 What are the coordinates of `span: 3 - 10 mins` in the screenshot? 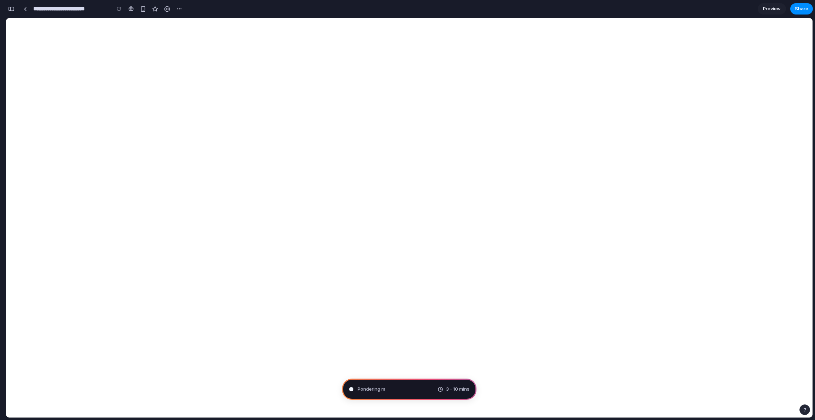 It's located at (458, 389).